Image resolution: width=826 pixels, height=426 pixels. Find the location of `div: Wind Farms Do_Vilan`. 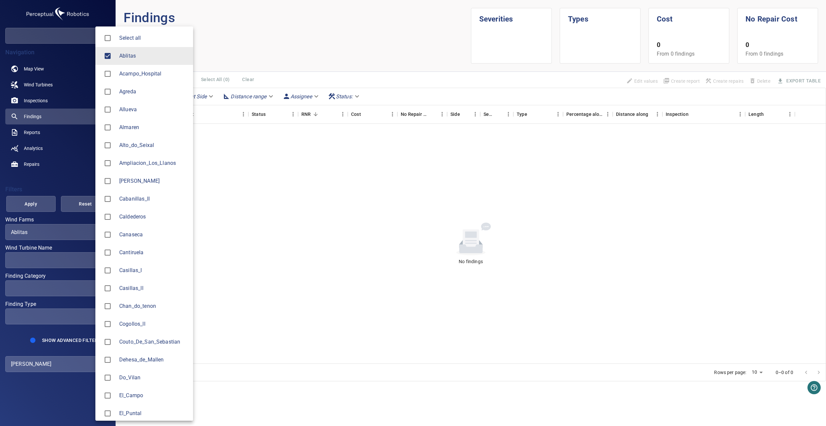

div: Wind Farms Do_Vilan is located at coordinates (153, 378).